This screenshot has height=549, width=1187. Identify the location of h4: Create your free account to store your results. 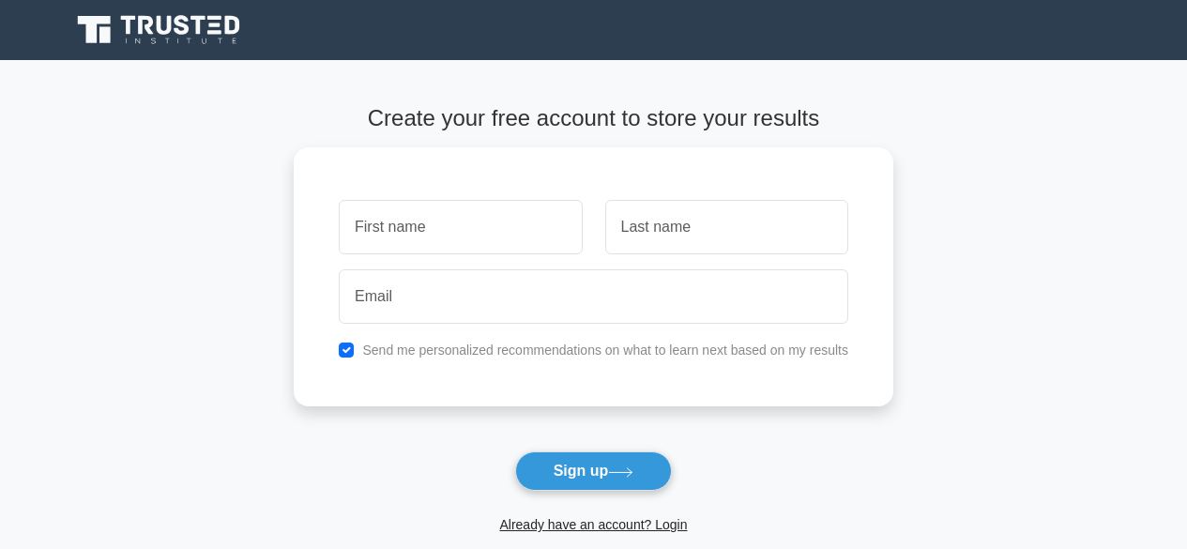
(593, 118).